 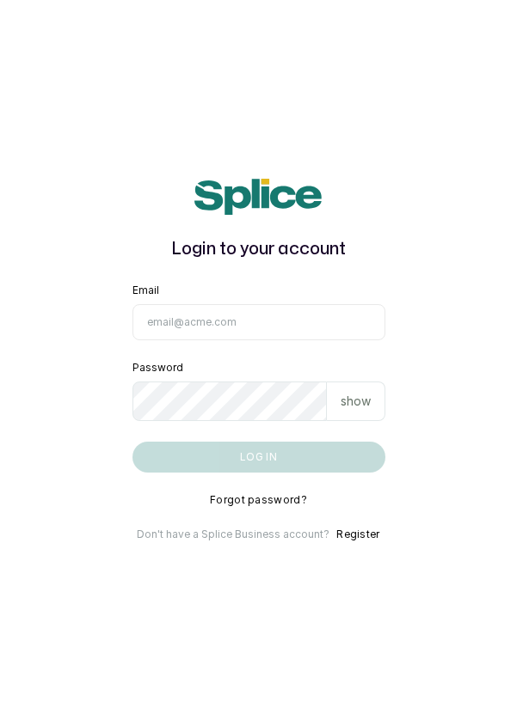 What do you see at coordinates (157, 368) in the screenshot?
I see `label: Password` at bounding box center [157, 368].